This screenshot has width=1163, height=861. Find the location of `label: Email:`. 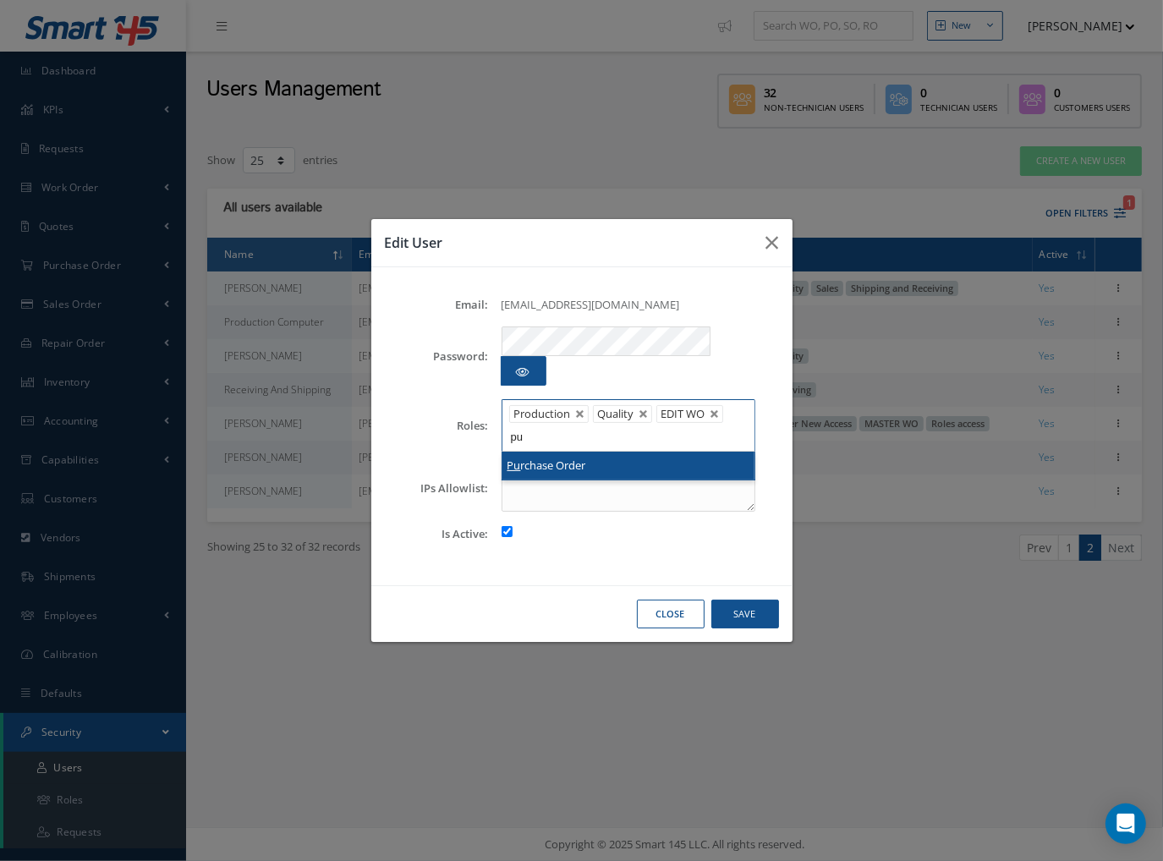

label: Email: is located at coordinates (442, 305).